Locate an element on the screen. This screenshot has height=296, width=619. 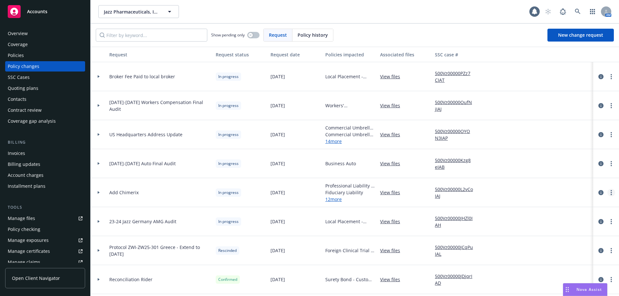
a: 500Vz00000OYON3IAP is located at coordinates (456, 135).